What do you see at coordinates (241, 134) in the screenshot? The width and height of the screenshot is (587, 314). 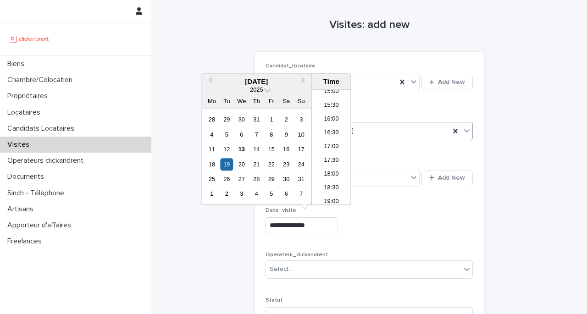 I see `div: Choose Wednesday, 6 August 2025` at bounding box center [241, 134].